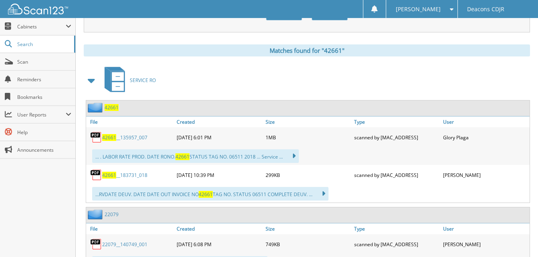  Describe the element at coordinates (518, 238) in the screenshot. I see `div: Chat Widget` at that location.